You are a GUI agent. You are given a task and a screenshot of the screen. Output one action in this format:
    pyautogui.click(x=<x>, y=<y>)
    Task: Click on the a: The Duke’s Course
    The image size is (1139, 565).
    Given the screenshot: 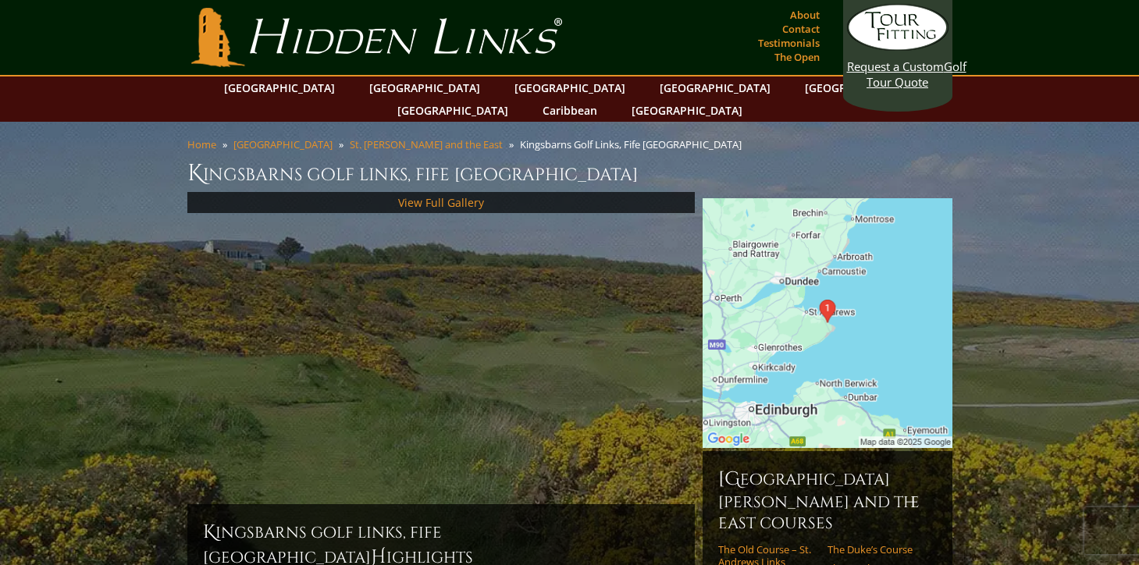 What is the action you would take?
    pyautogui.click(x=877, y=550)
    